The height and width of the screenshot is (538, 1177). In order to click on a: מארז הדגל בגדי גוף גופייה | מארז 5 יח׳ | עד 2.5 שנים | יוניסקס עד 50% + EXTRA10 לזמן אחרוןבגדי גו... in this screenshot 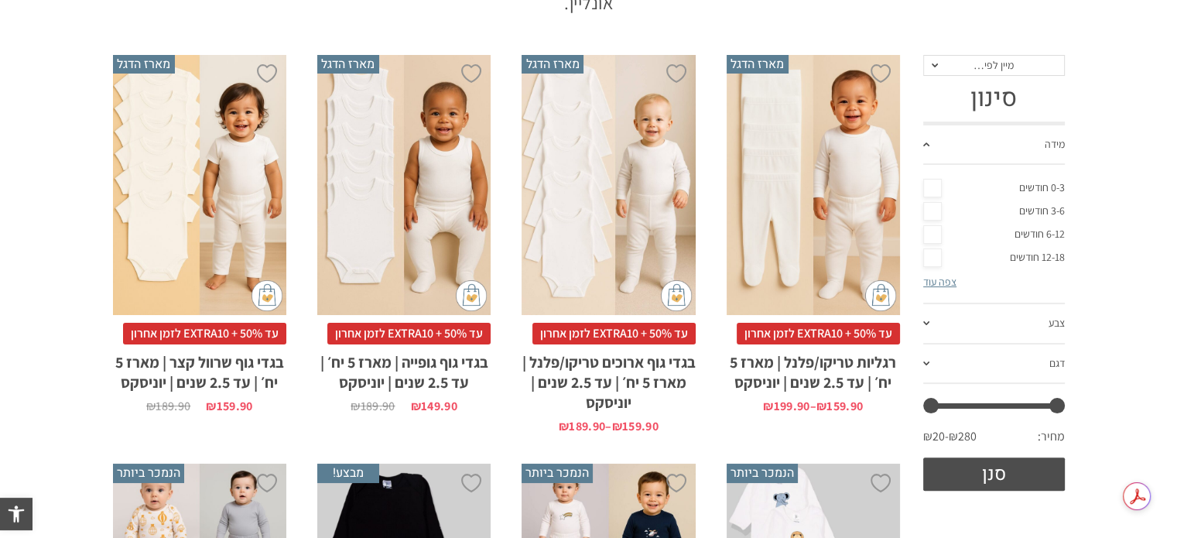, I will do `click(404, 234)`.